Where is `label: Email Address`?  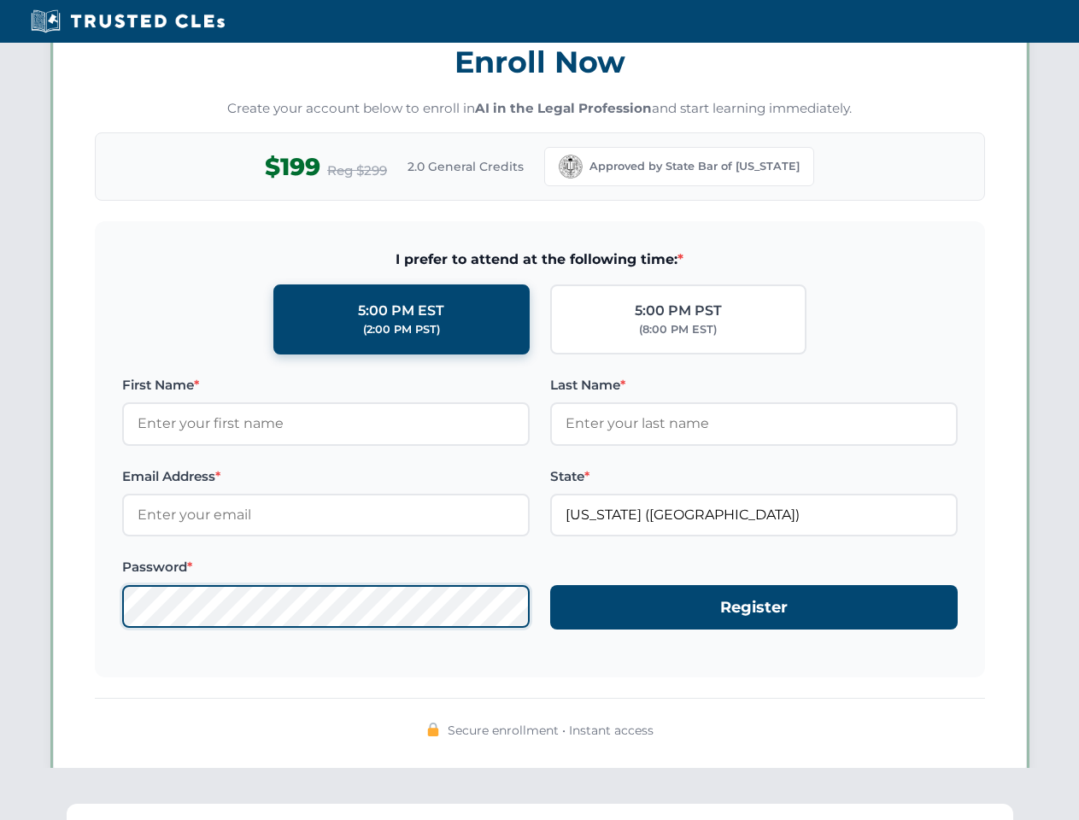 label: Email Address is located at coordinates (326, 477).